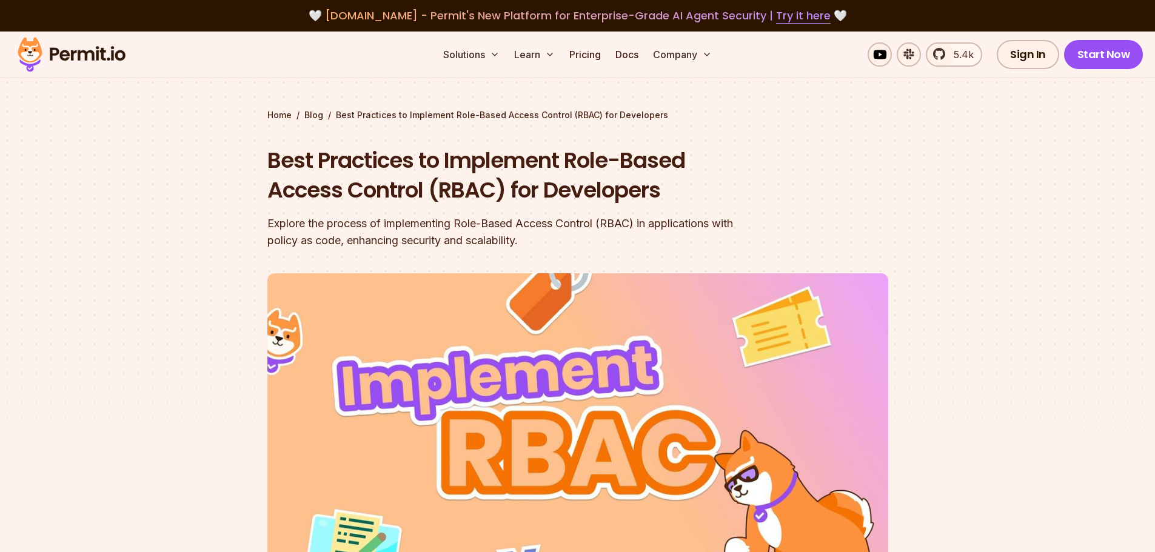 This screenshot has height=552, width=1155. What do you see at coordinates (279, 115) in the screenshot?
I see `a: Home` at bounding box center [279, 115].